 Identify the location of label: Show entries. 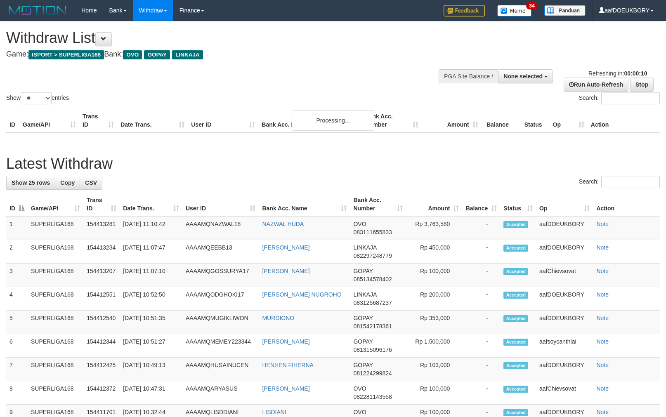
(38, 98).